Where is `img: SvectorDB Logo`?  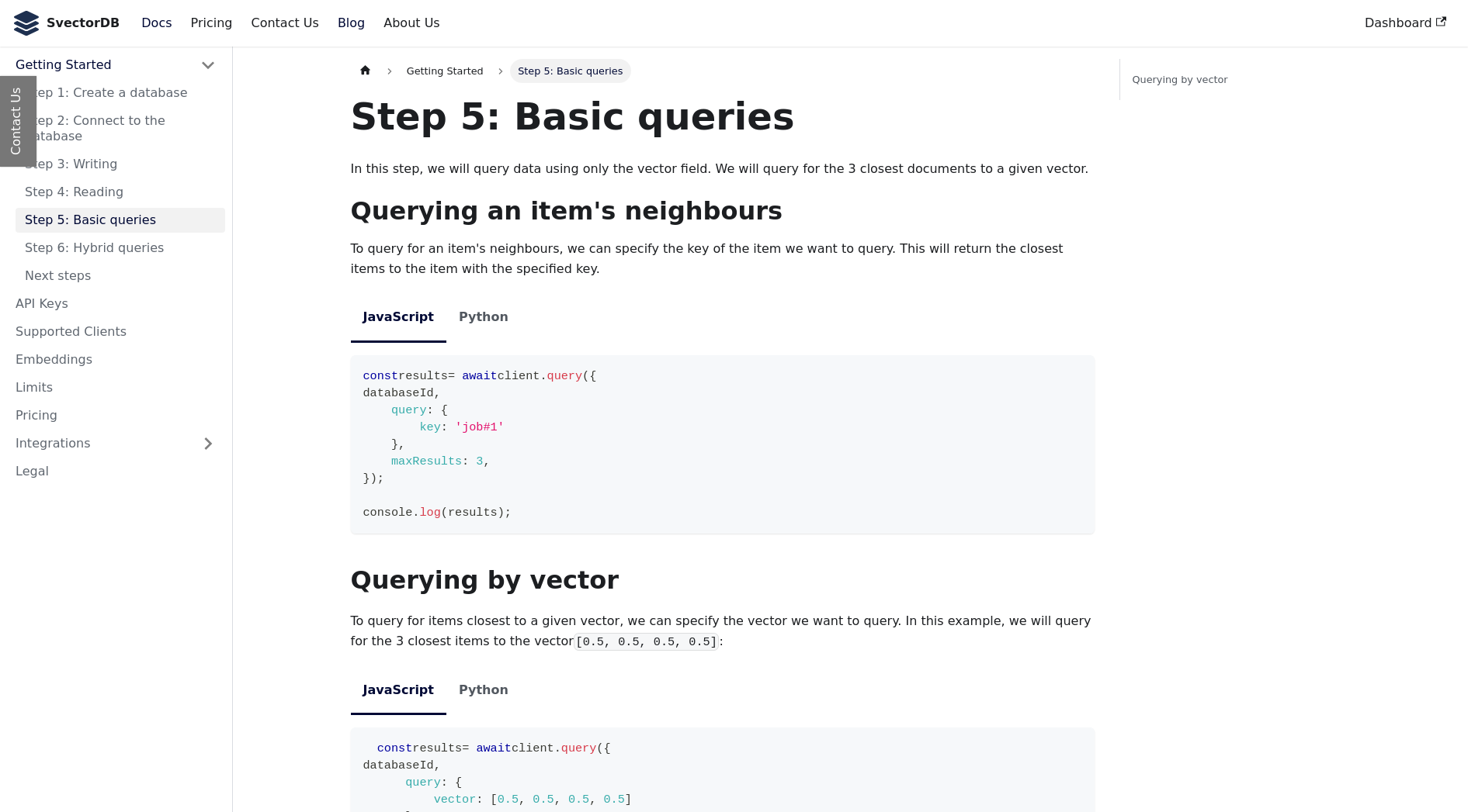 img: SvectorDB Logo is located at coordinates (27, 23).